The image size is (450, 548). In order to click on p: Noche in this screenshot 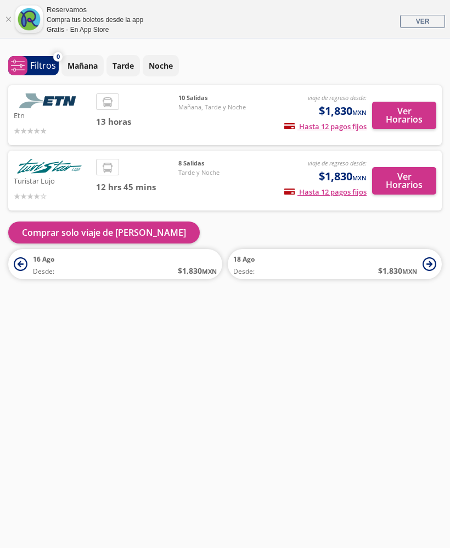, I will do `click(161, 65)`.